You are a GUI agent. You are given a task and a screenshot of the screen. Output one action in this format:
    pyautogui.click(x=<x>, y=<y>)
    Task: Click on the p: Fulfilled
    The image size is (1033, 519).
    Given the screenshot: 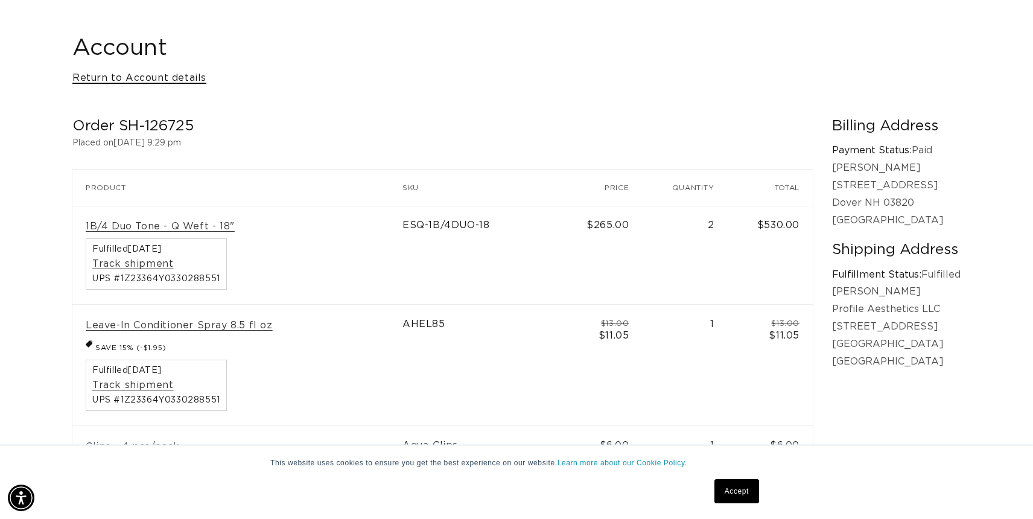 What is the action you would take?
    pyautogui.click(x=896, y=275)
    